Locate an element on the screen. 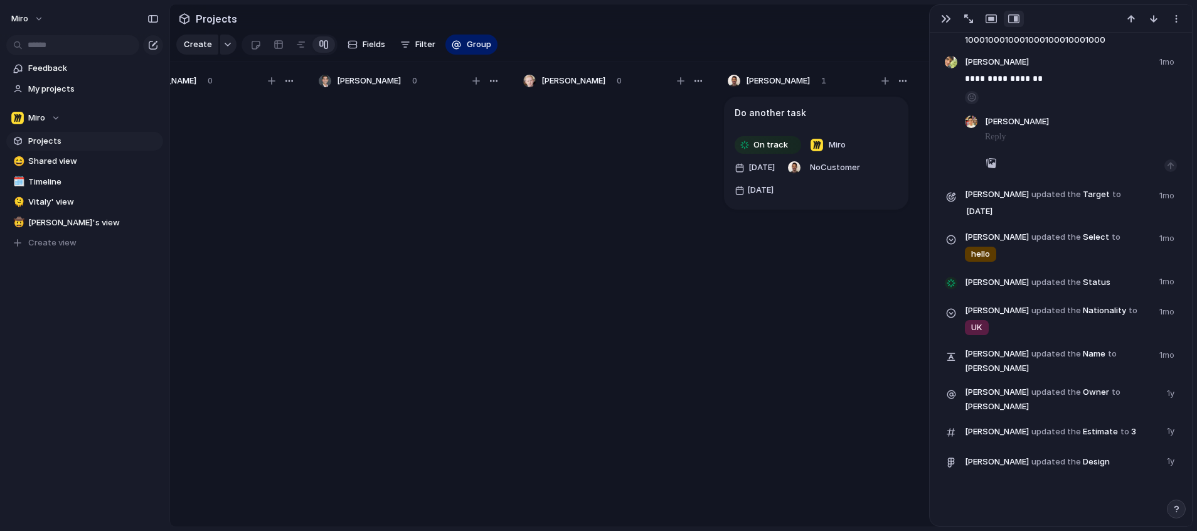 The height and width of the screenshot is (531, 1197). span: Group is located at coordinates (479, 45).